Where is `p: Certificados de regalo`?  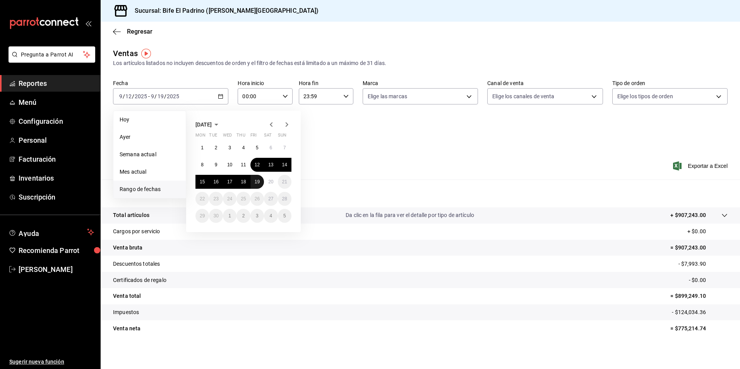 p: Certificados de regalo is located at coordinates (140, 280).